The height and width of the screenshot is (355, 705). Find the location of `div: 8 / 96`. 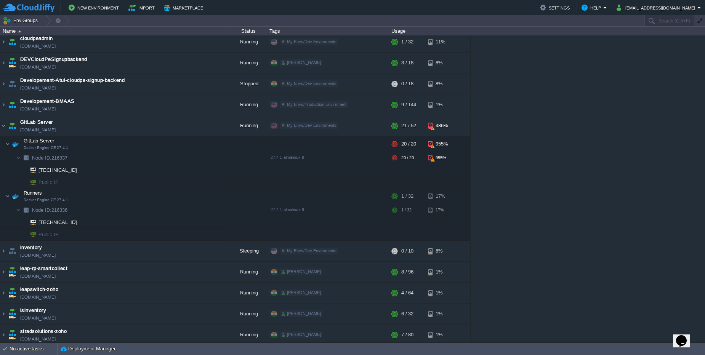

div: 8 / 96 is located at coordinates (407, 272).